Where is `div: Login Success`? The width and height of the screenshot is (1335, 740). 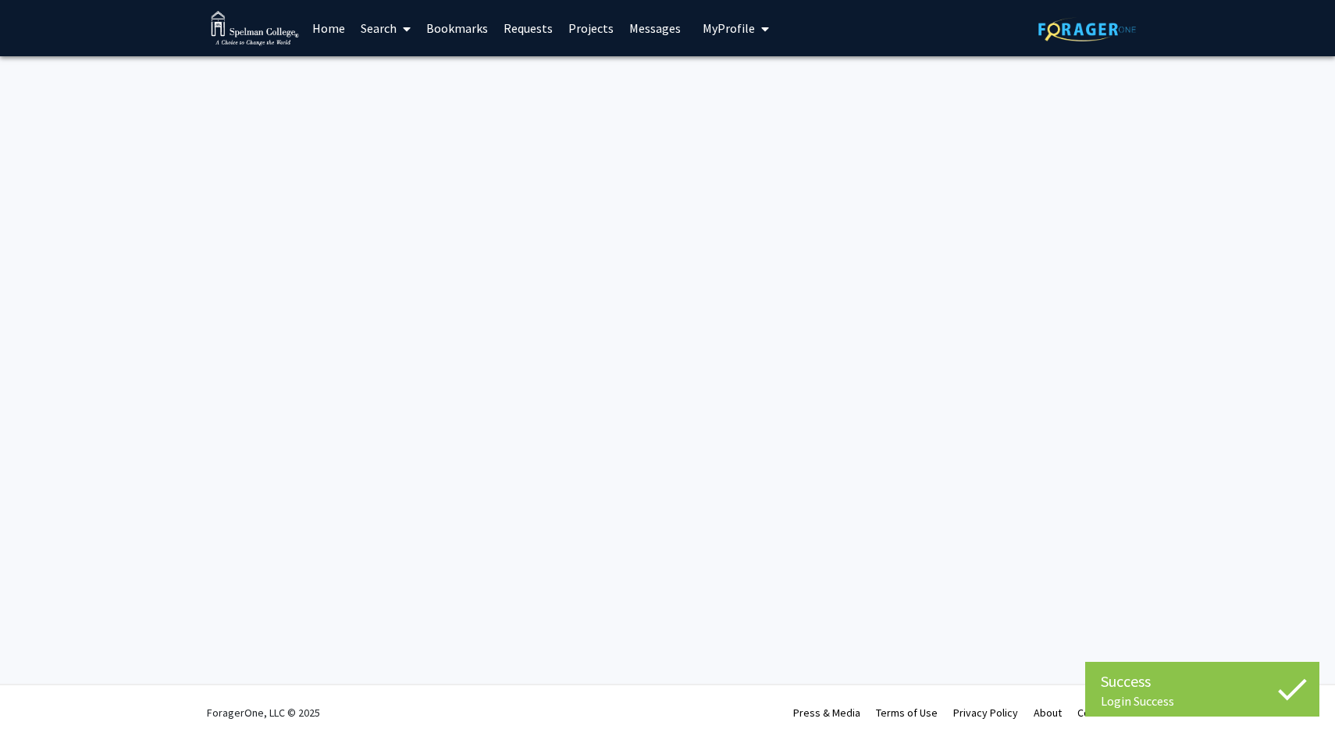 div: Login Success is located at coordinates (1203, 700).